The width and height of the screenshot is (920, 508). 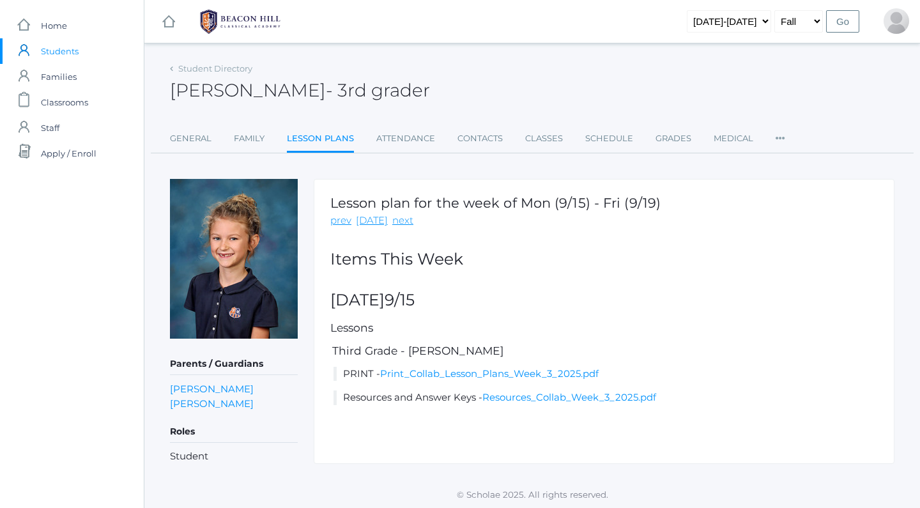 What do you see at coordinates (604, 259) in the screenshot?
I see `h2: Items This Week` at bounding box center [604, 259].